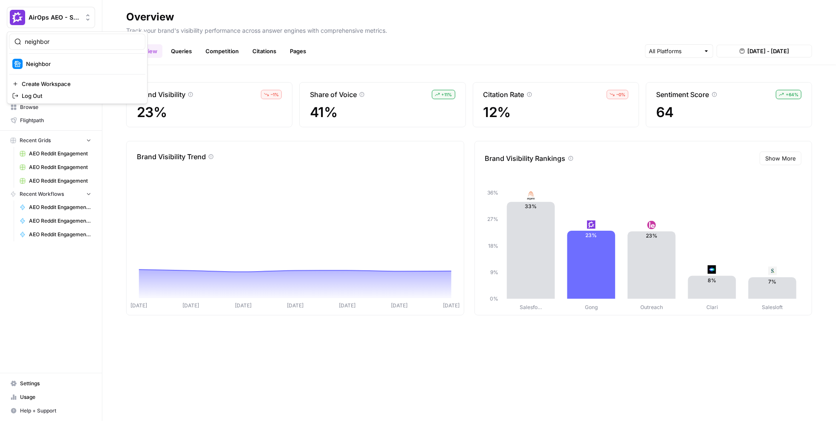 Image resolution: width=836 pixels, height=421 pixels. Describe the element at coordinates (674, 51) in the screenshot. I see `input: All Platforms` at that location.